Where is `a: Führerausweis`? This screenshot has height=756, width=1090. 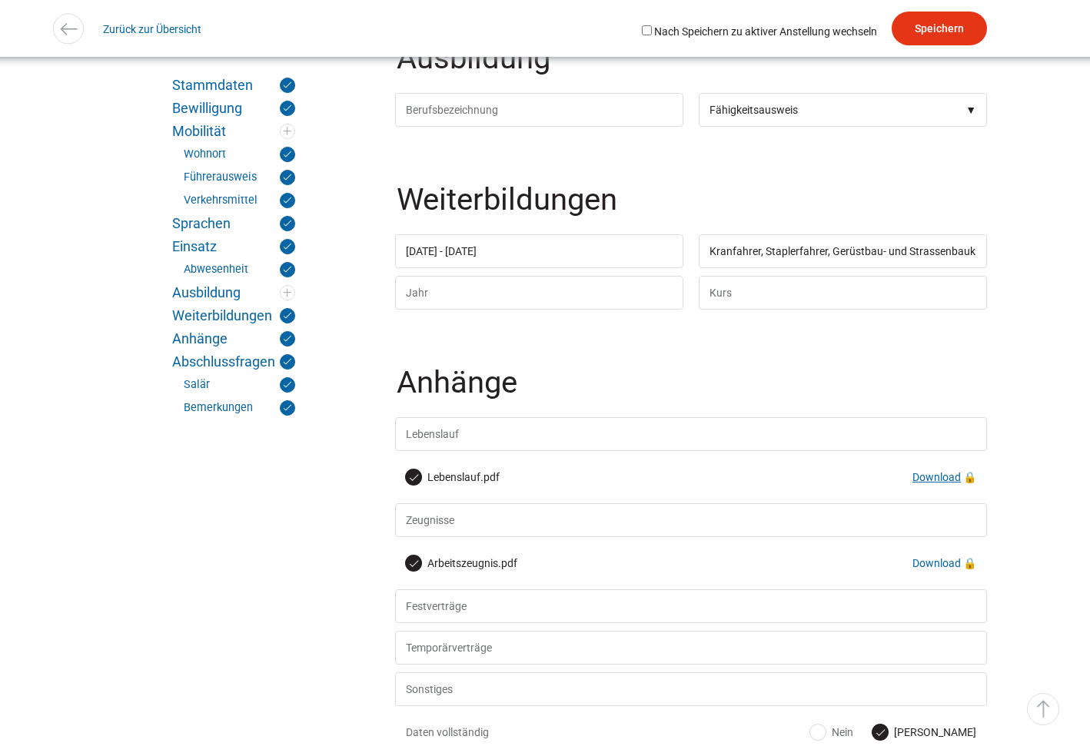 a: Führerausweis is located at coordinates (239, 178).